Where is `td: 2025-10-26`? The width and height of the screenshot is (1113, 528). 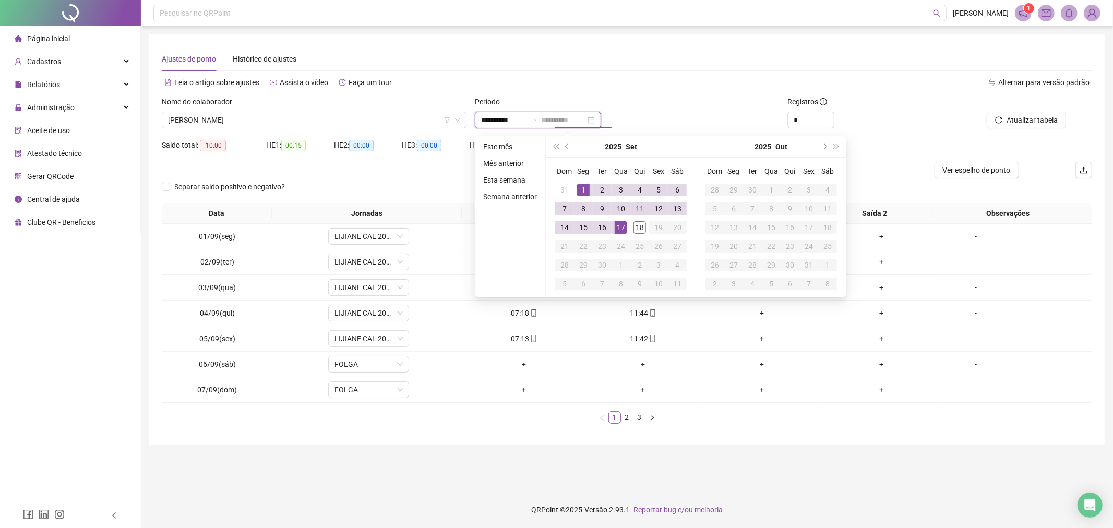
td: 2025-10-26 is located at coordinates (715, 265).